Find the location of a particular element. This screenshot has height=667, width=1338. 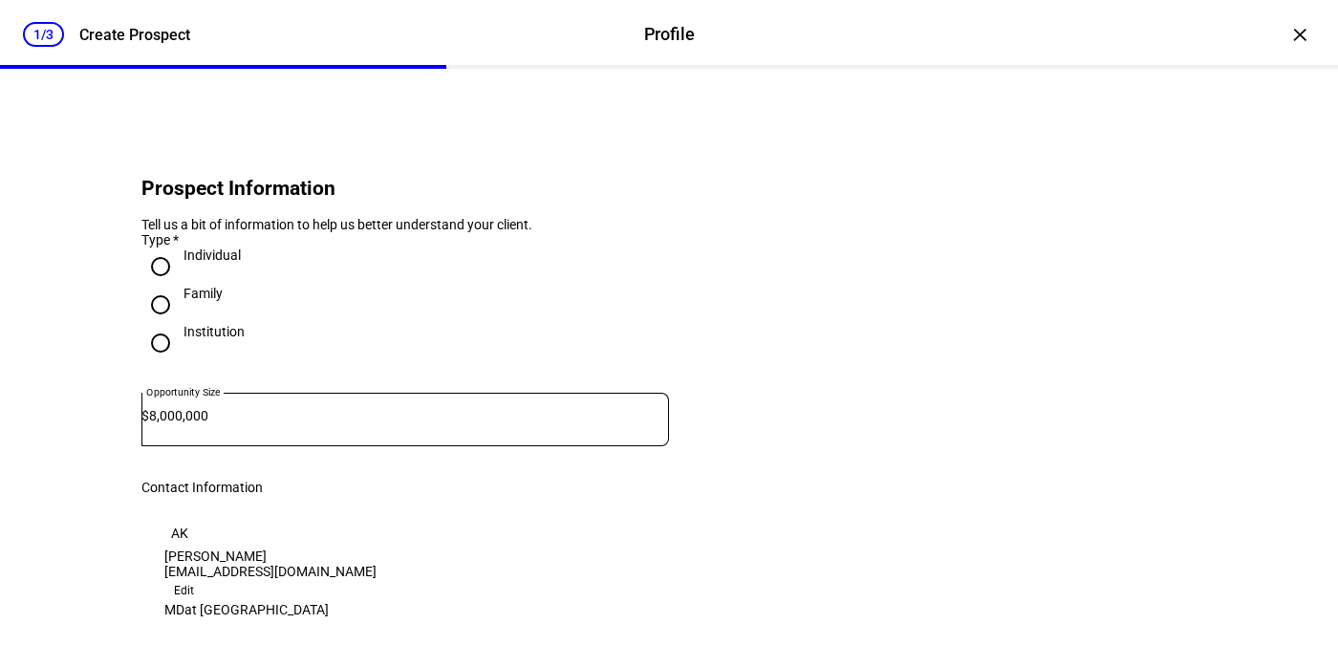

div: Family is located at coordinates (203, 293).